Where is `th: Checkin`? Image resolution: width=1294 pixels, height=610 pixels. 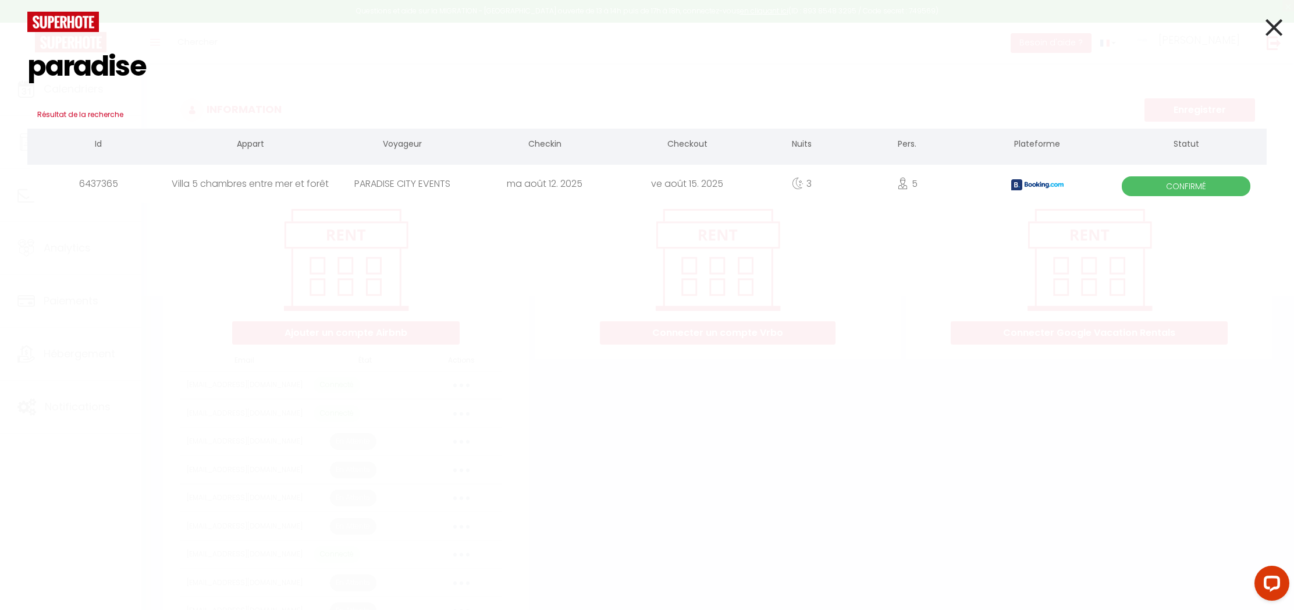 th: Checkin is located at coordinates (545, 145).